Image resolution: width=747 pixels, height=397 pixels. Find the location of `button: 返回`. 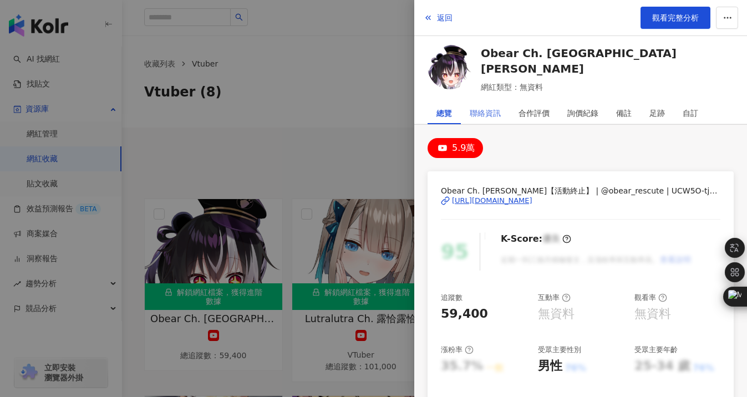

button: 返回 is located at coordinates (438, 18).